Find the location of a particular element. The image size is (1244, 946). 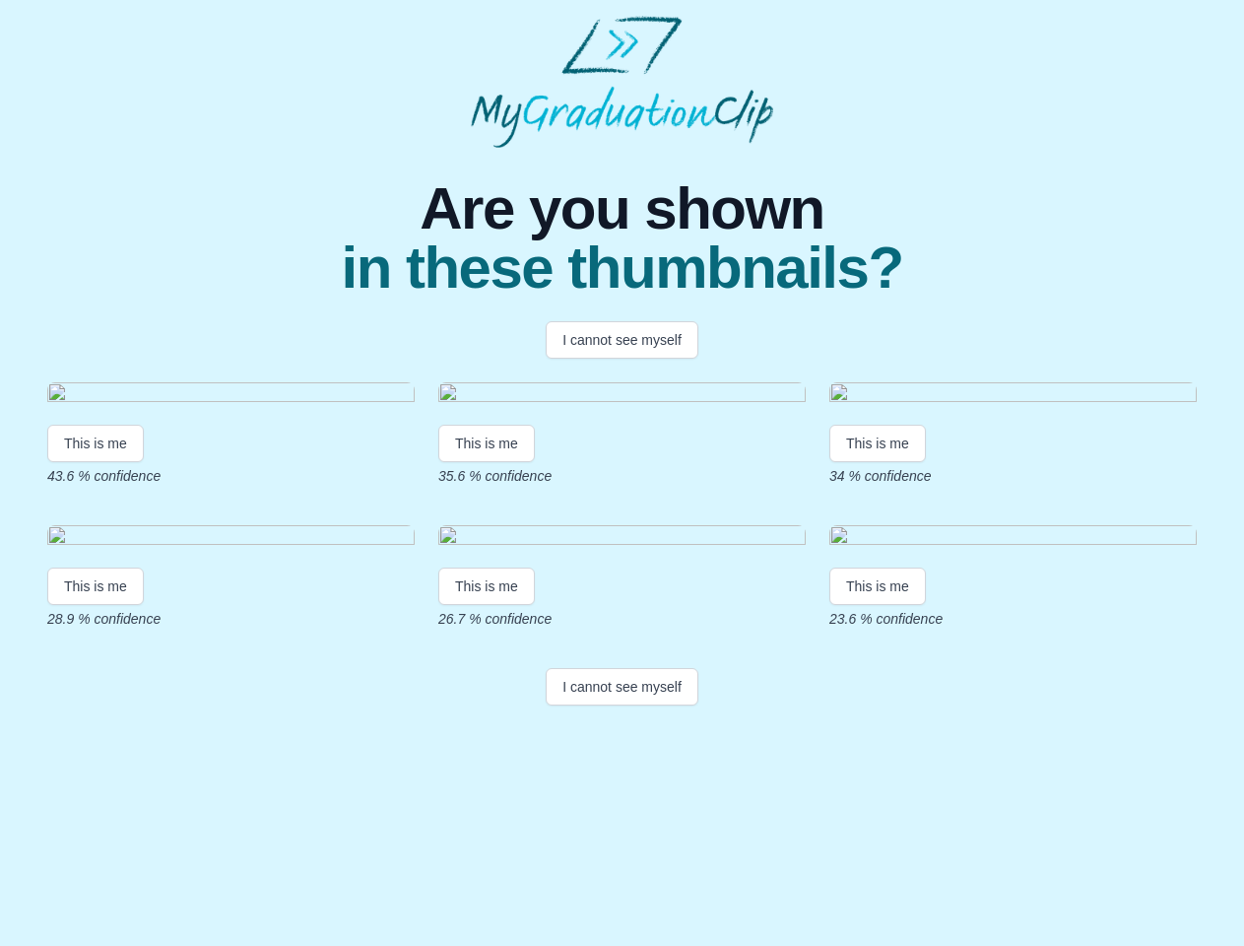

span: Are you shown is located at coordinates (622, 209).